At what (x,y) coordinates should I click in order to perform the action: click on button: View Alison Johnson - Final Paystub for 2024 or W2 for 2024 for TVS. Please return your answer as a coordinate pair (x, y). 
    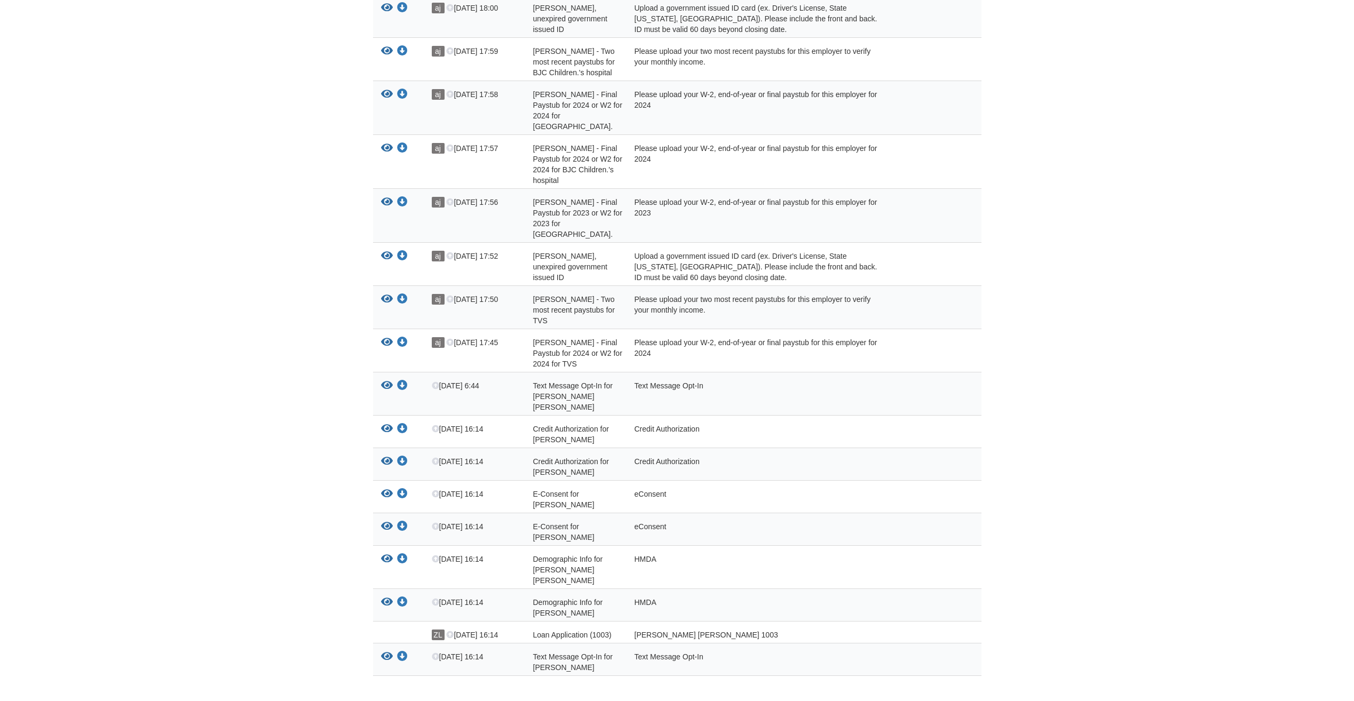
    Looking at the image, I should click on (387, 343).